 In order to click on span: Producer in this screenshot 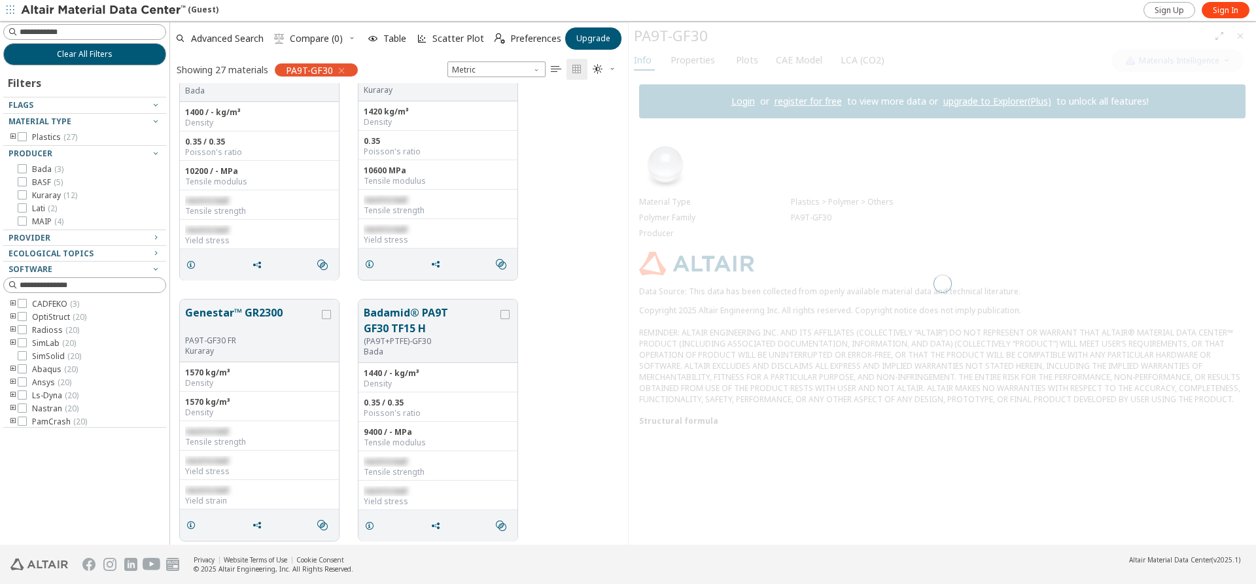, I will do `click(30, 153)`.